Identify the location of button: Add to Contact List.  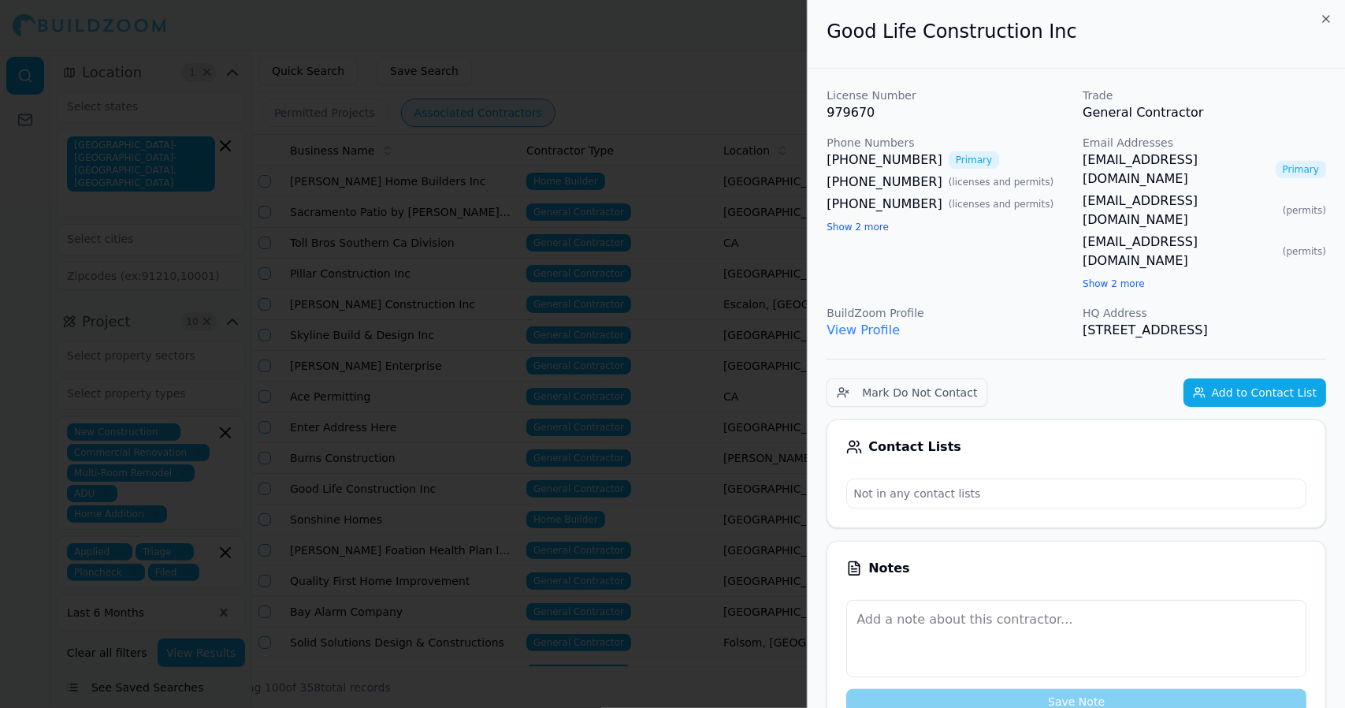
(1255, 392).